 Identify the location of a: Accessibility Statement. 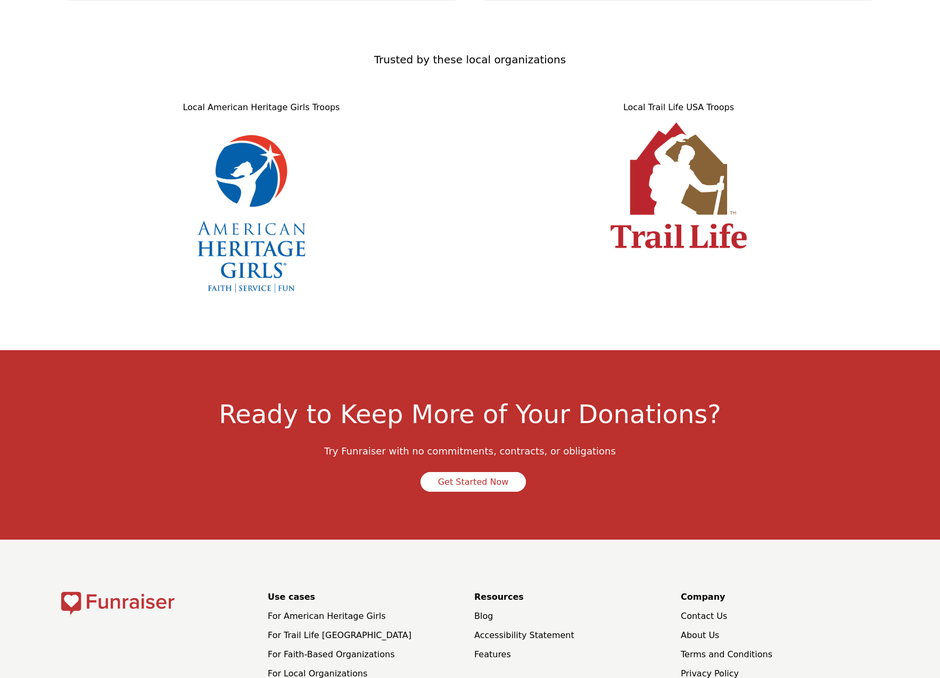
(524, 635).